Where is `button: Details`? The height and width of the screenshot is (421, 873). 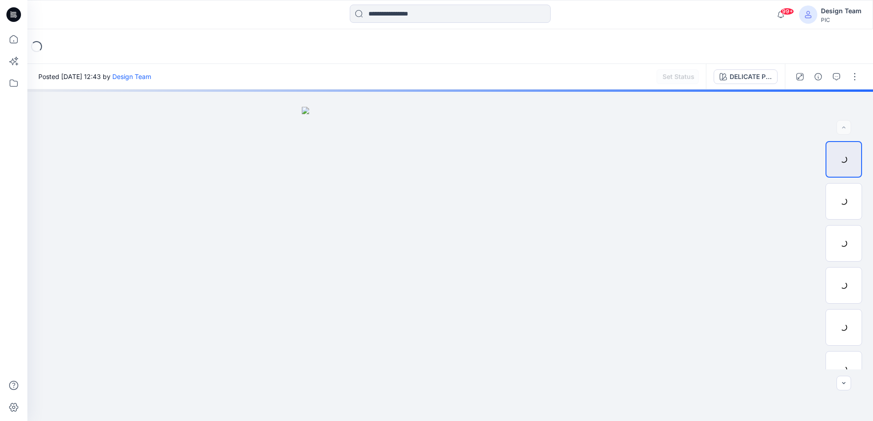 button: Details is located at coordinates (818, 77).